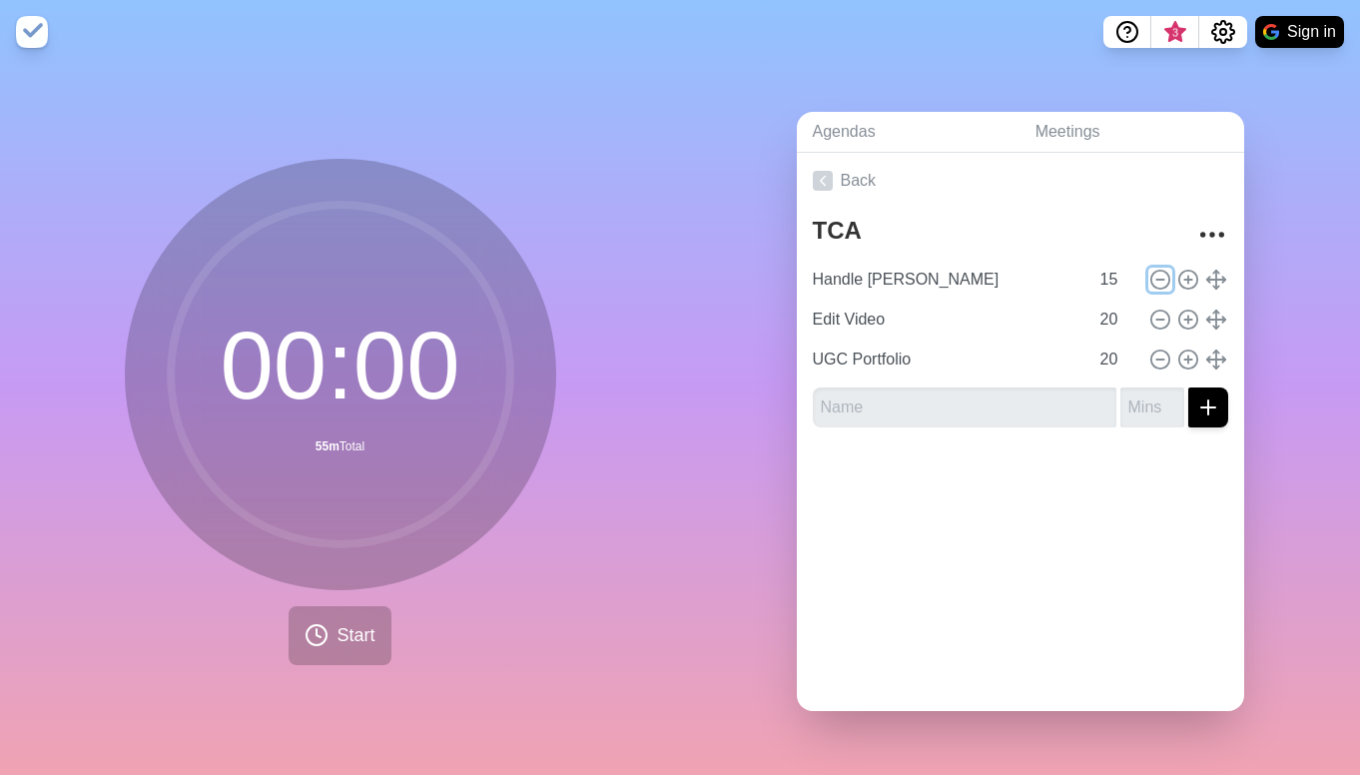 This screenshot has width=1360, height=775. I want to click on a: Back, so click(1021, 181).